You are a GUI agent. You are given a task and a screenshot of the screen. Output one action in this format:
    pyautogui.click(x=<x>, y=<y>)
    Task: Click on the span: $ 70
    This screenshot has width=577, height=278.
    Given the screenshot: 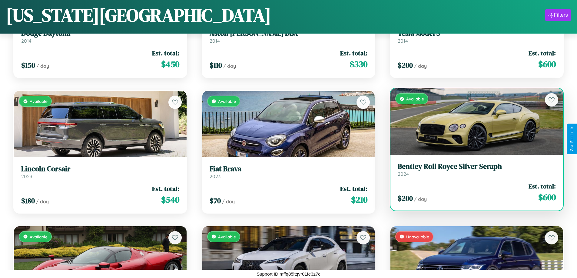 What is the action you would take?
    pyautogui.click(x=215, y=201)
    